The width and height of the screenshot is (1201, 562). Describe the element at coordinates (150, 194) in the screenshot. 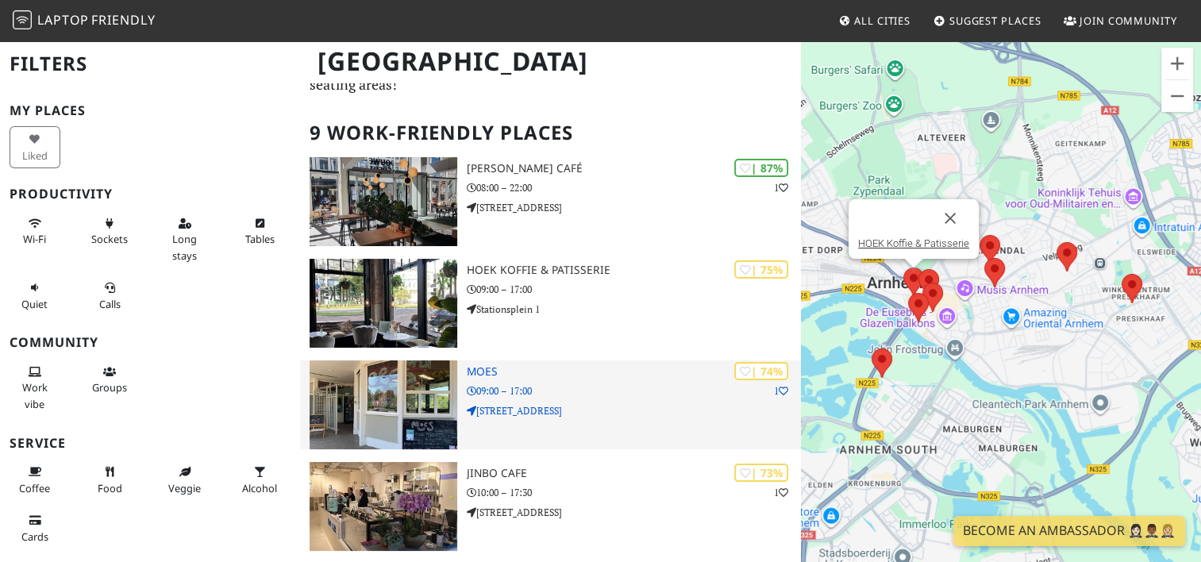

I see `h3: Productivity` at that location.